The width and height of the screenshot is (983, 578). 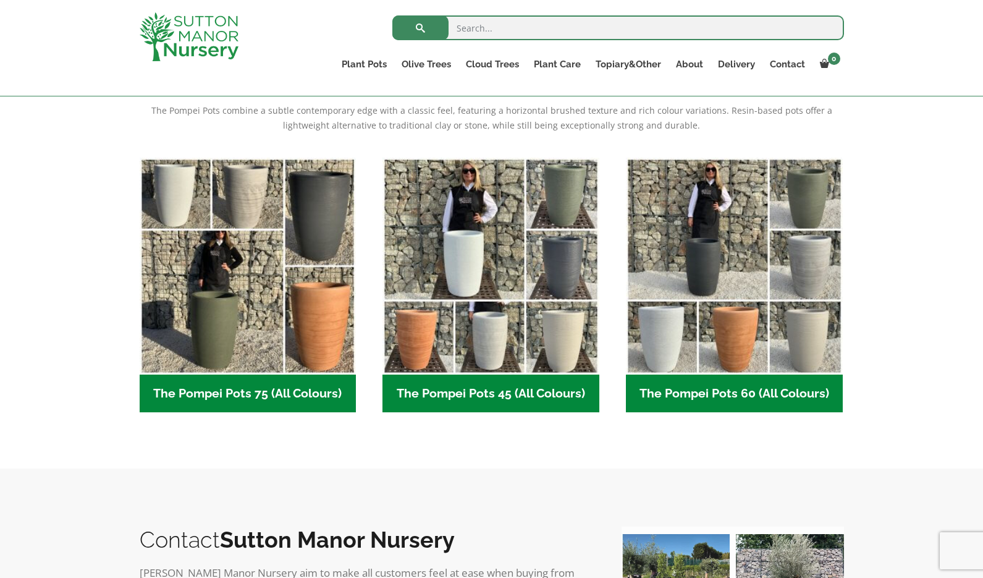 What do you see at coordinates (787, 64) in the screenshot?
I see `a: Contact` at bounding box center [787, 64].